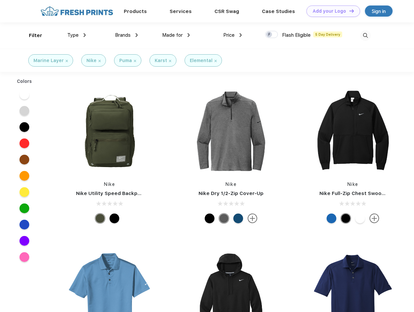 The image size is (414, 312). Describe the element at coordinates (329, 11) in the screenshot. I see `div: Add your Logo` at that location.